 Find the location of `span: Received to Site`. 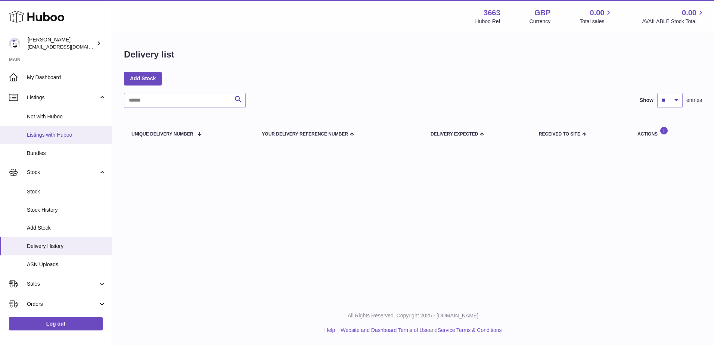

span: Received to Site is located at coordinates (560, 134).